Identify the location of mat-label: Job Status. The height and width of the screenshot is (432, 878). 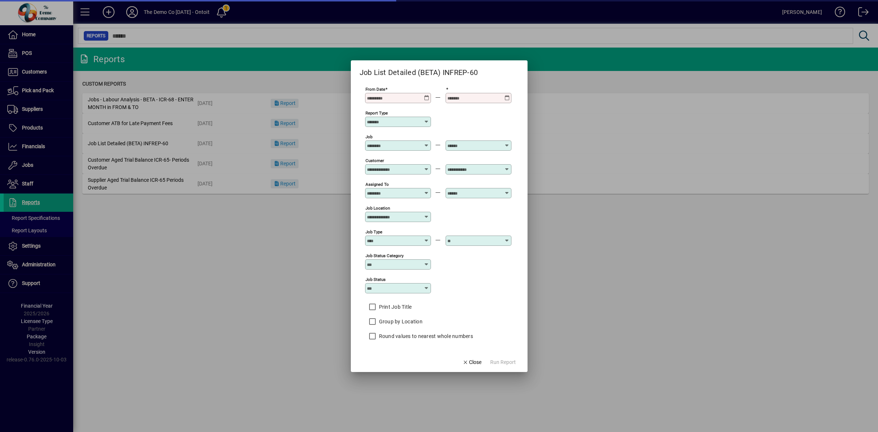
(375, 279).